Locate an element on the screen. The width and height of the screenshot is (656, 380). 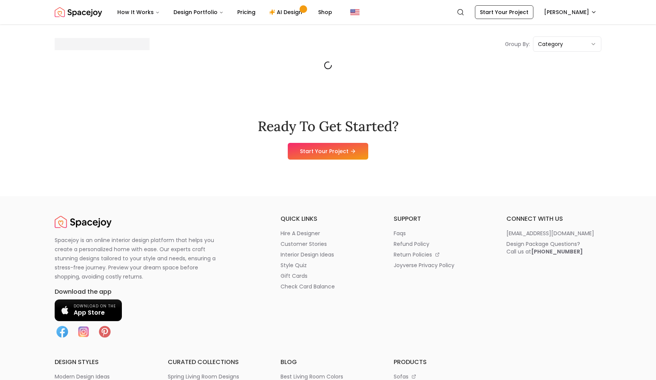
a: refund policy is located at coordinates (441, 244).